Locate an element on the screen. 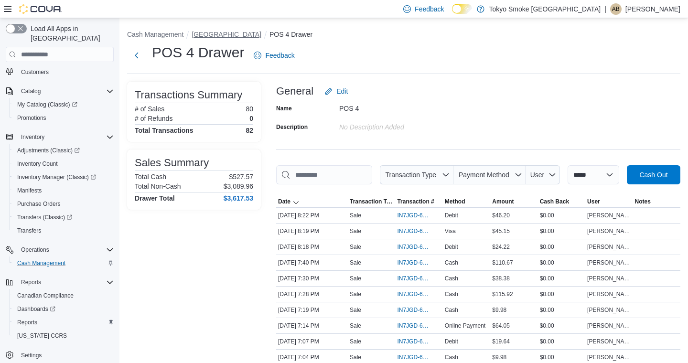 The width and height of the screenshot is (688, 363). span: Adjustments (Classic) is located at coordinates (64, 151).